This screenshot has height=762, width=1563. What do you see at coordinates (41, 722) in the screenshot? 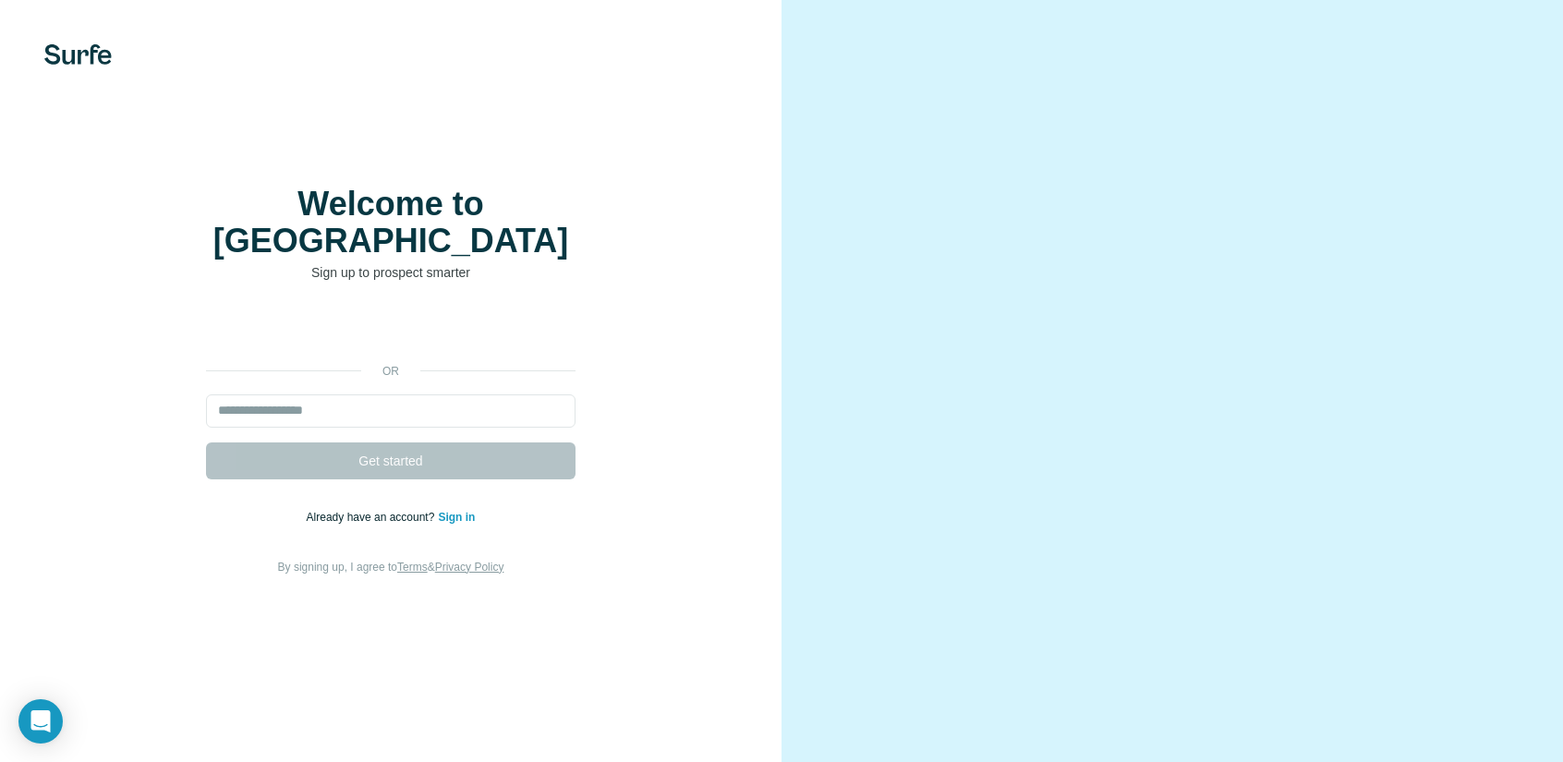
I see `div: Open Intercom Messenger` at bounding box center [41, 722].